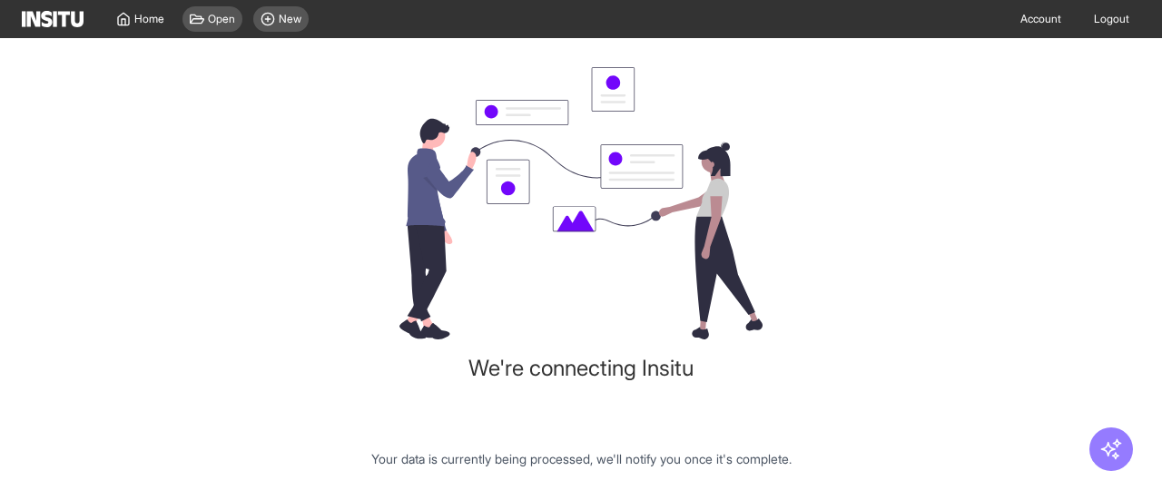 This screenshot has height=500, width=1162. What do you see at coordinates (290, 19) in the screenshot?
I see `span: New` at bounding box center [290, 19].